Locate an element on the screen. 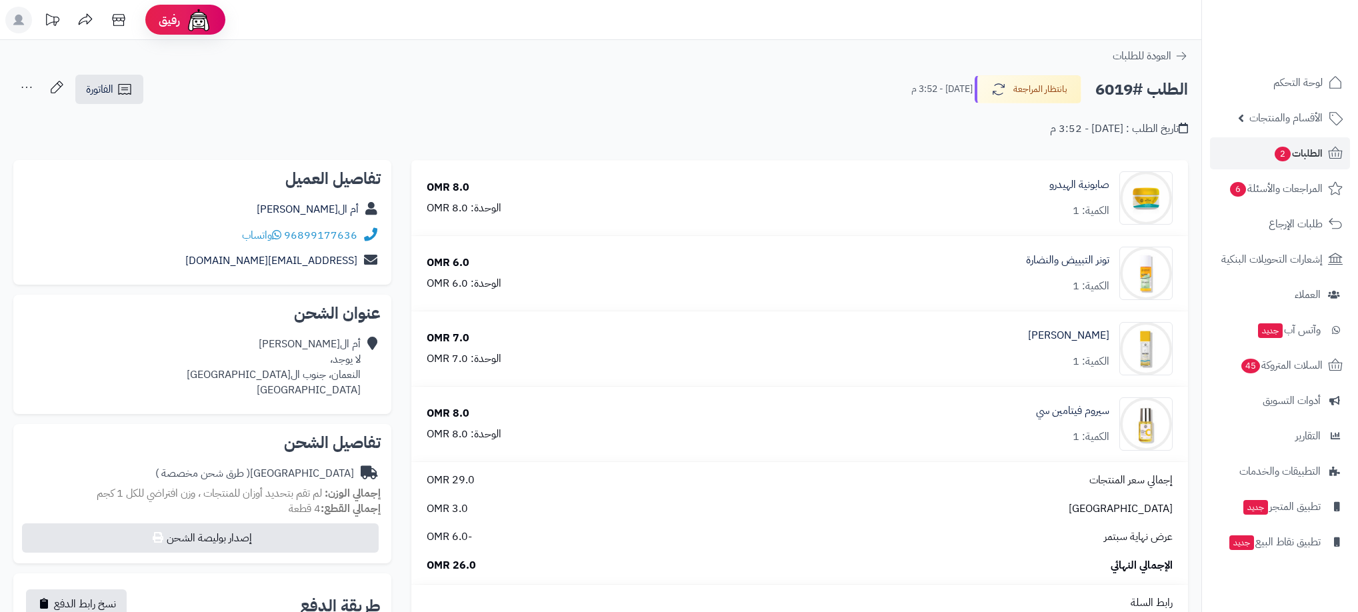  span: الأقسام والمنتجات is located at coordinates (1286, 118).